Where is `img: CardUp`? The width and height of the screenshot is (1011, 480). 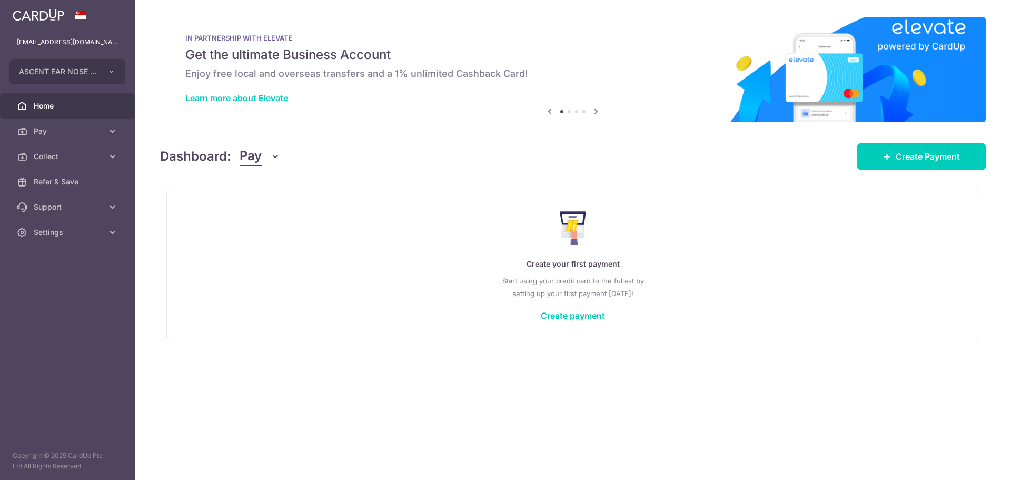
img: CardUp is located at coordinates (38, 15).